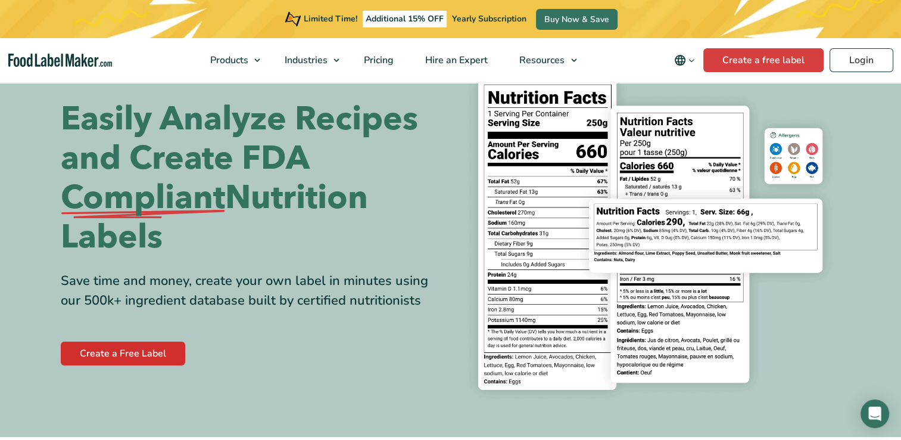 The width and height of the screenshot is (901, 440). I want to click on a: Buy Now & Save, so click(577, 19).